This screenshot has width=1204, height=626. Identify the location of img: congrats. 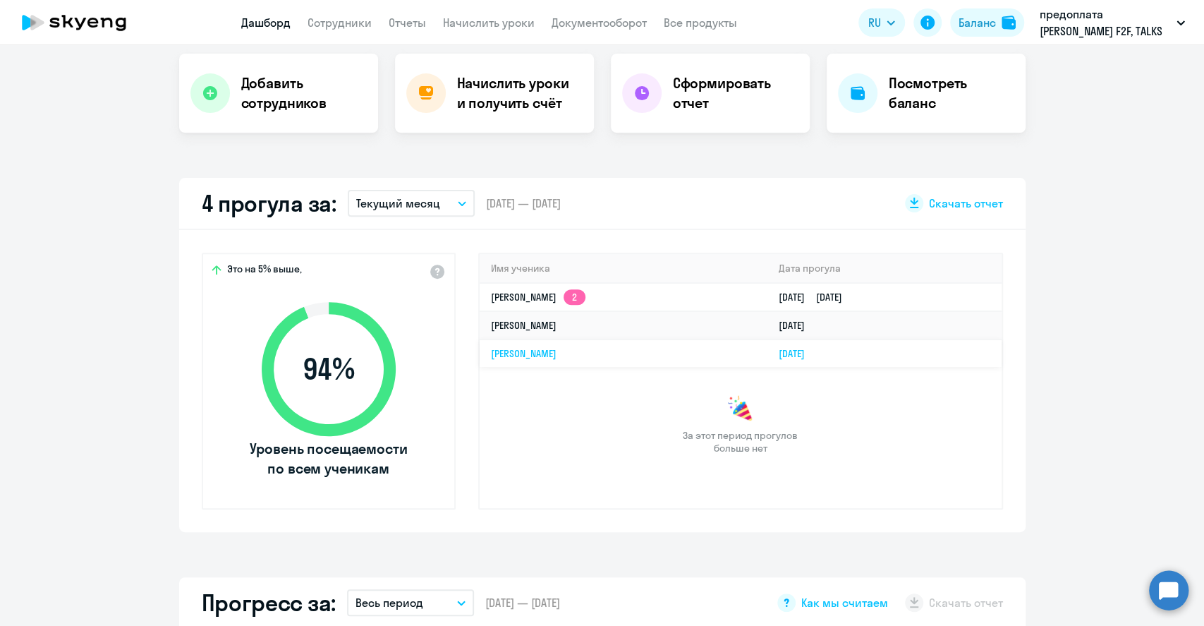
(741, 409).